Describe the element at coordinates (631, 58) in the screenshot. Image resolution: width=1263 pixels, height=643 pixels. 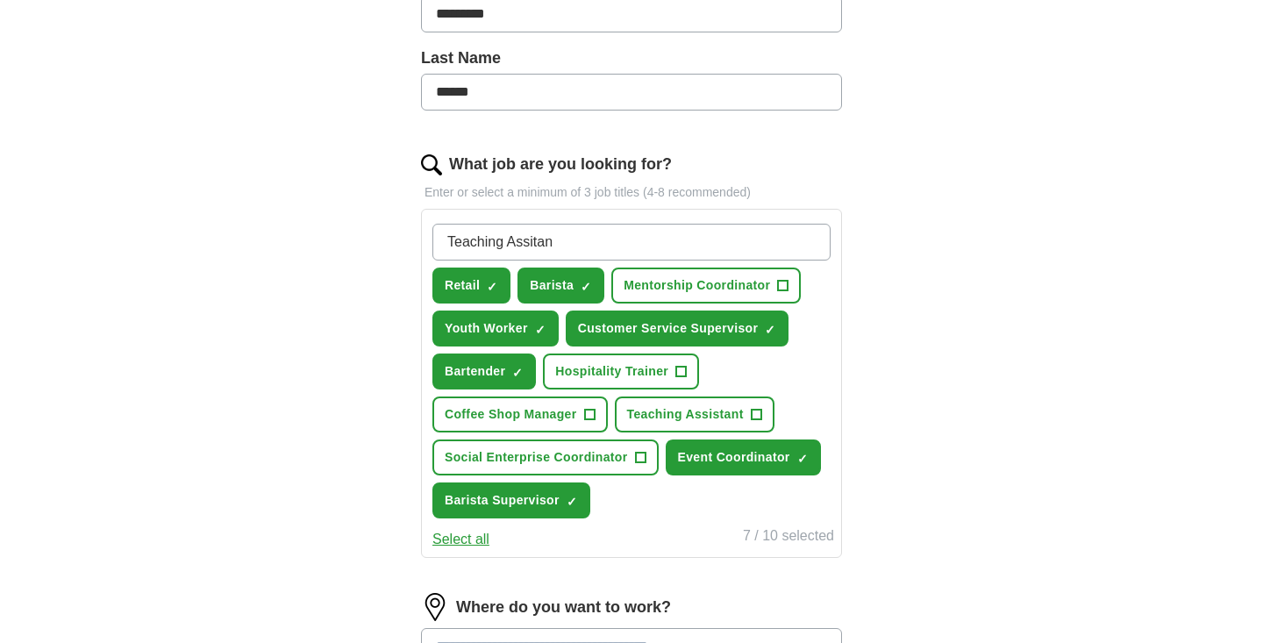
I see `label: Last Name` at that location.